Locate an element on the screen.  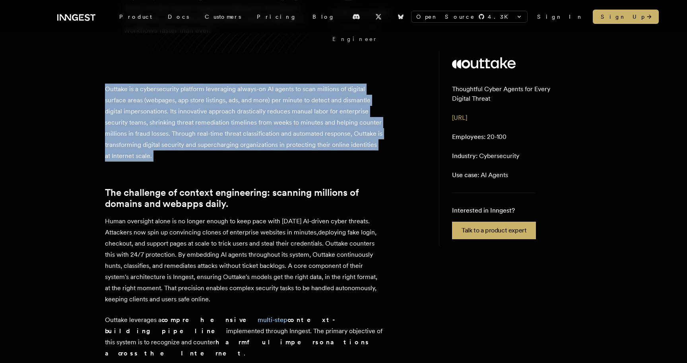
span: Use case: is located at coordinates (466, 175).